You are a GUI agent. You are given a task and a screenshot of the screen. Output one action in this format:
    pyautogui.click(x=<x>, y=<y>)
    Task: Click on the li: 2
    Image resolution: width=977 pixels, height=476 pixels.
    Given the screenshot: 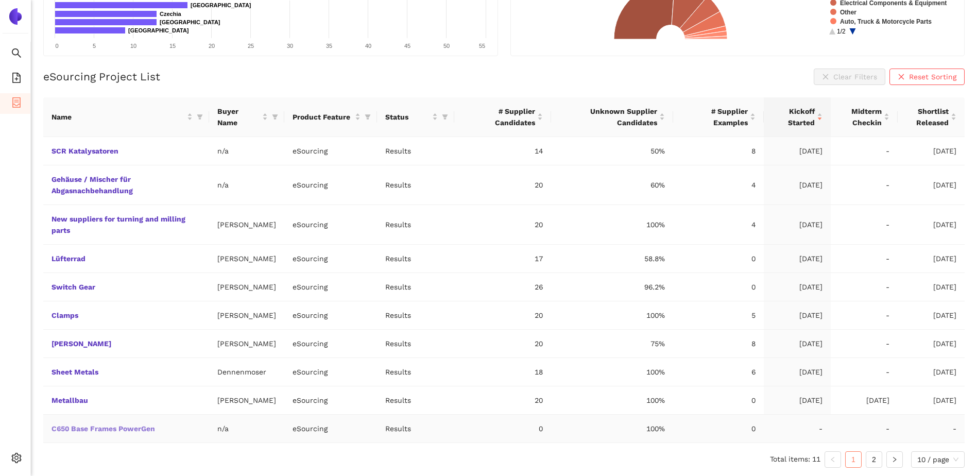 What is the action you would take?
    pyautogui.click(x=874, y=459)
    